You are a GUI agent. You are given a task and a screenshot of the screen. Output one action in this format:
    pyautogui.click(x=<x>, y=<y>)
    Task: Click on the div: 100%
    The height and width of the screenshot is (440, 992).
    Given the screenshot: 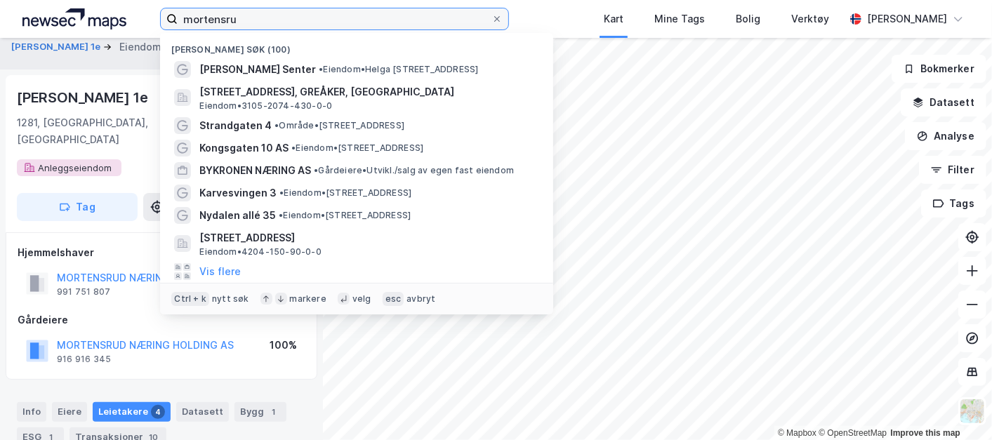 What is the action you would take?
    pyautogui.click(x=283, y=345)
    